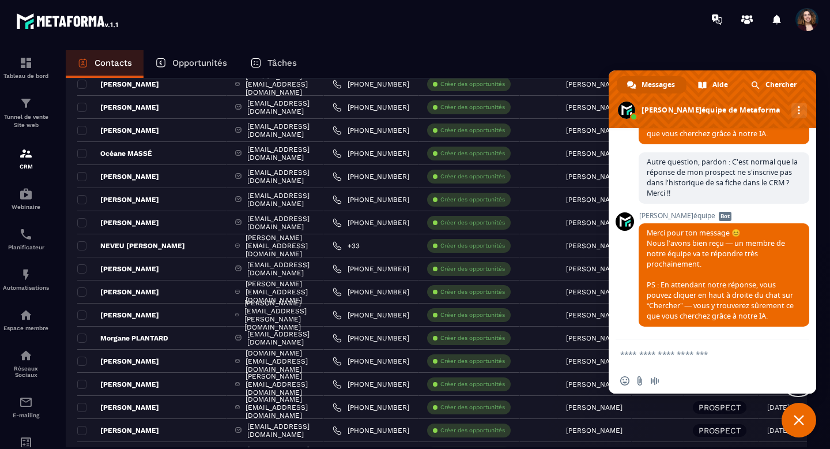 This screenshot has height=449, width=830. I want to click on p: Réseaux Sociaux, so click(26, 371).